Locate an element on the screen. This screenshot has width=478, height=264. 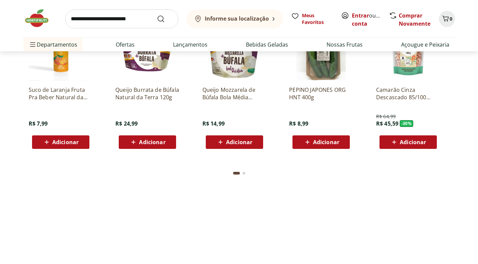
img: Hortifruti is located at coordinates (40, 18).